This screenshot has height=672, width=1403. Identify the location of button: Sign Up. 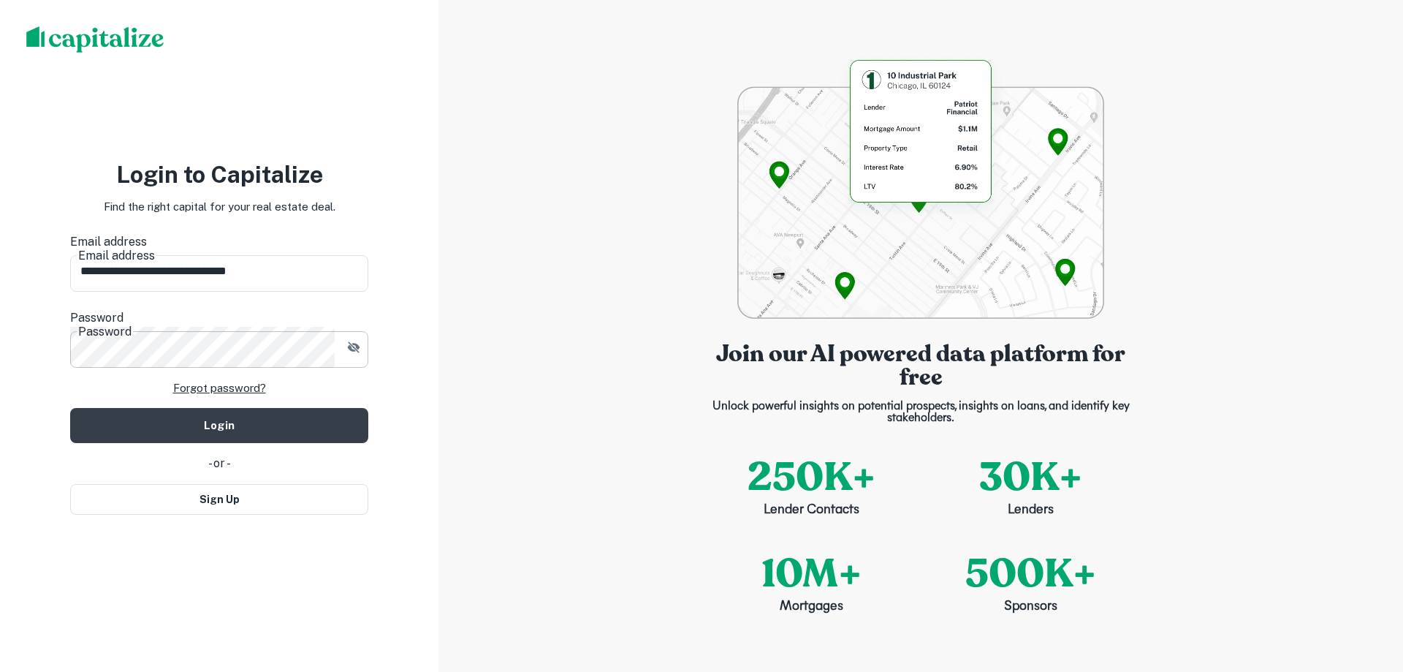
(219, 499).